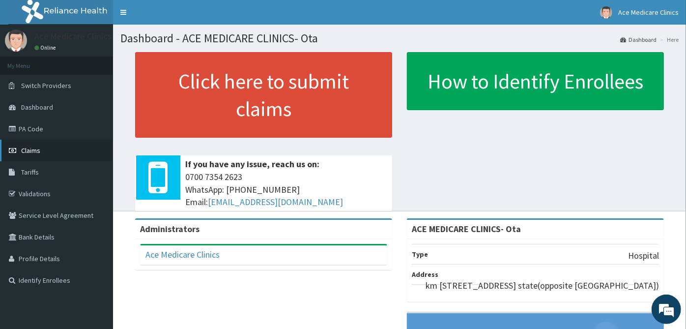  I want to click on span: Dashboard, so click(37, 107).